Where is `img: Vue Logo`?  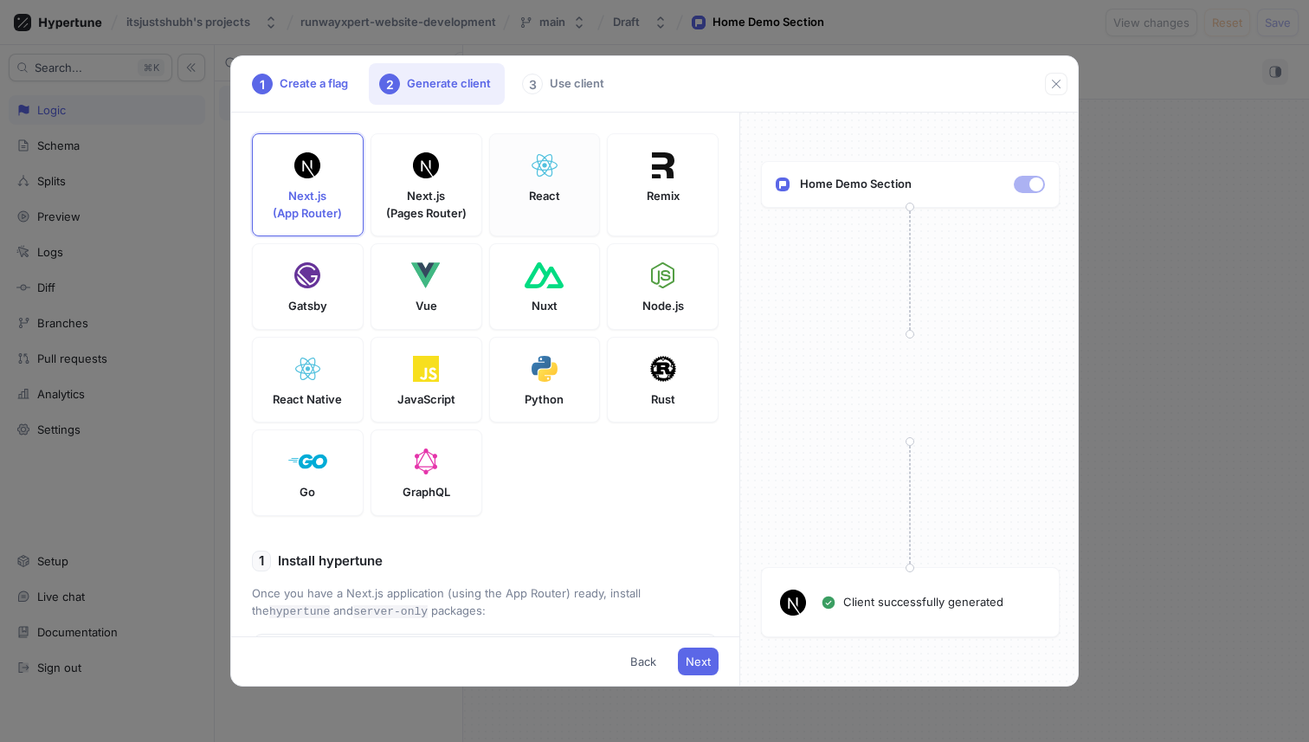 img: Vue Logo is located at coordinates (426, 275).